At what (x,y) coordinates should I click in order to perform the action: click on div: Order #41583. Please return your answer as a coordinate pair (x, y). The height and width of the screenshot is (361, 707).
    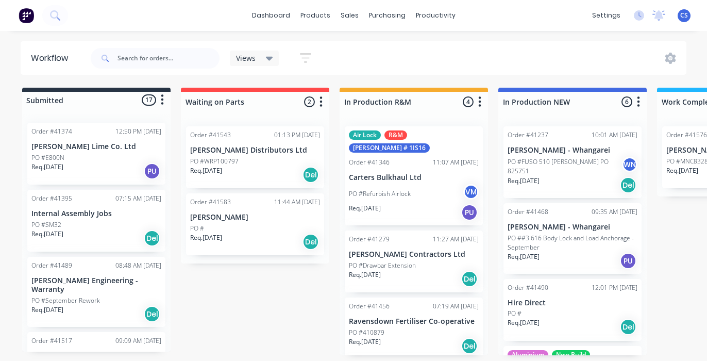
    Looking at the image, I should click on (210, 202).